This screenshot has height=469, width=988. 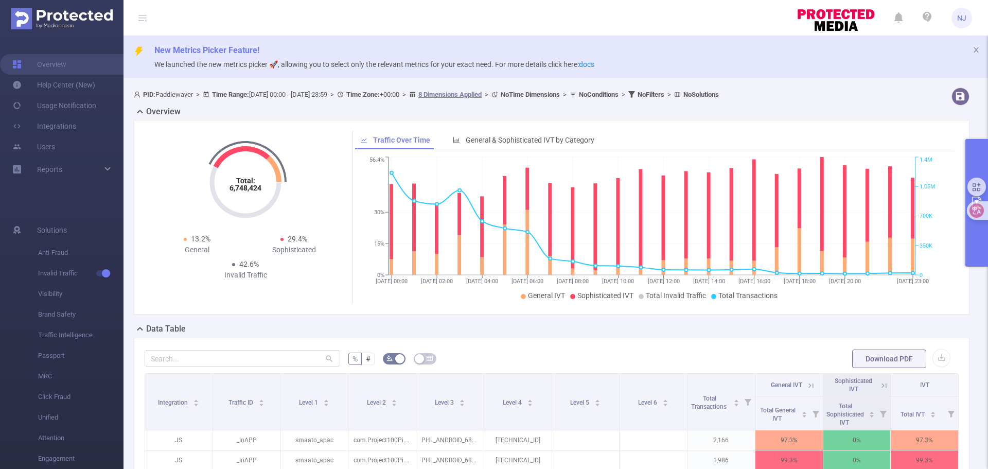 I want to click on tspan: Total:, so click(x=245, y=181).